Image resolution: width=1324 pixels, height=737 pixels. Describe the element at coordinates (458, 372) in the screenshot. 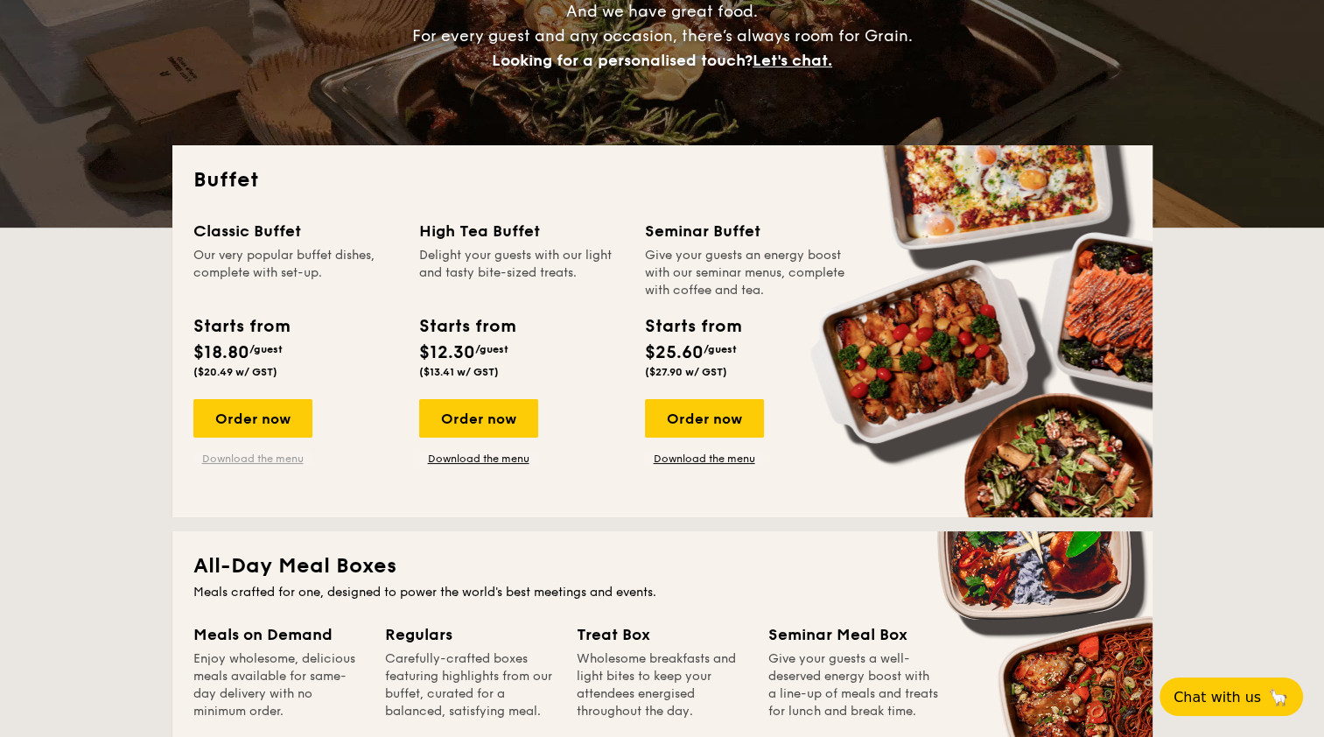

I see `span: ($13.41 w/ GST)` at that location.